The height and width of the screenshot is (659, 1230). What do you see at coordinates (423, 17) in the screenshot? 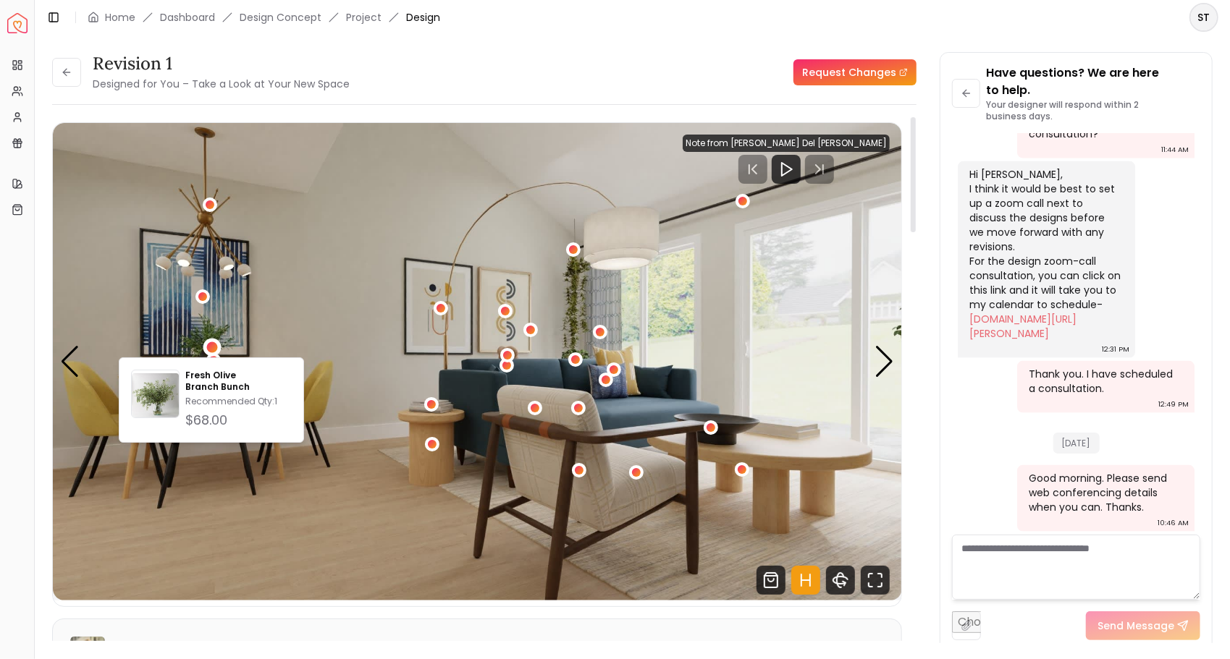
I see `span: Design` at bounding box center [423, 17].